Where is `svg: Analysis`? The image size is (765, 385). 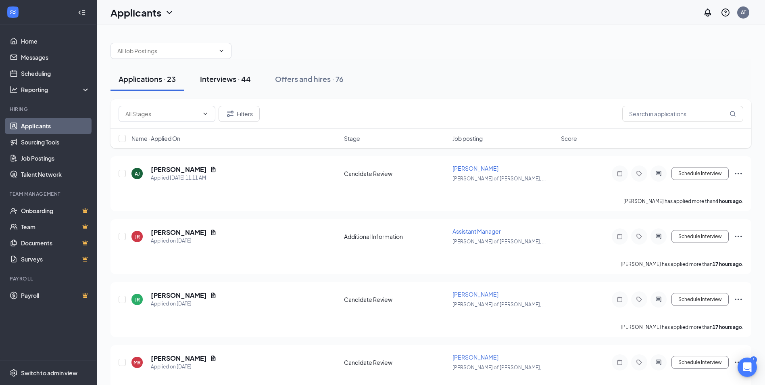
svg: Analysis is located at coordinates (14, 90).